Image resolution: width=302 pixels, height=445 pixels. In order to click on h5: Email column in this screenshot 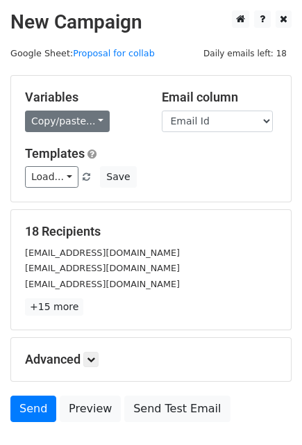, I will do `click(220, 97)`.